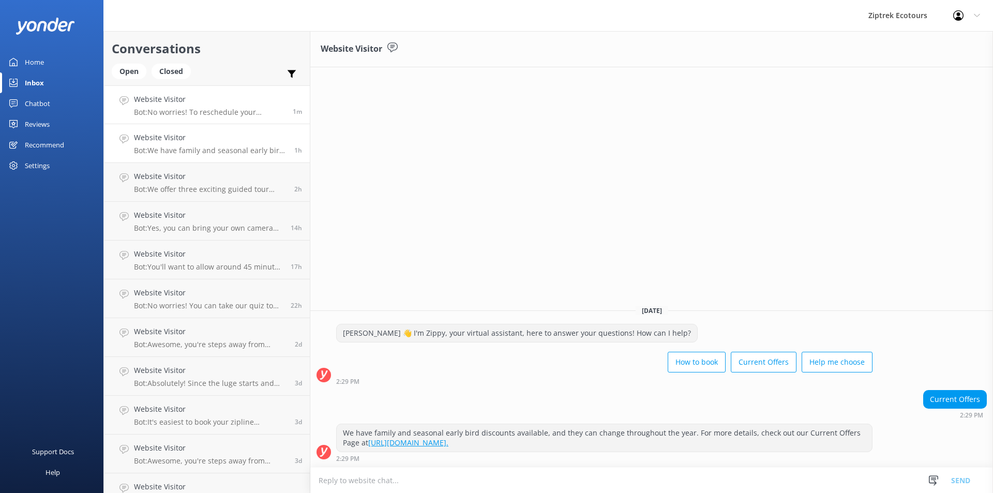  I want to click on p: Bot: We offer three exciting guided tour options with different prices: - Kereru 2-Line + Drop To..., so click(210, 189).